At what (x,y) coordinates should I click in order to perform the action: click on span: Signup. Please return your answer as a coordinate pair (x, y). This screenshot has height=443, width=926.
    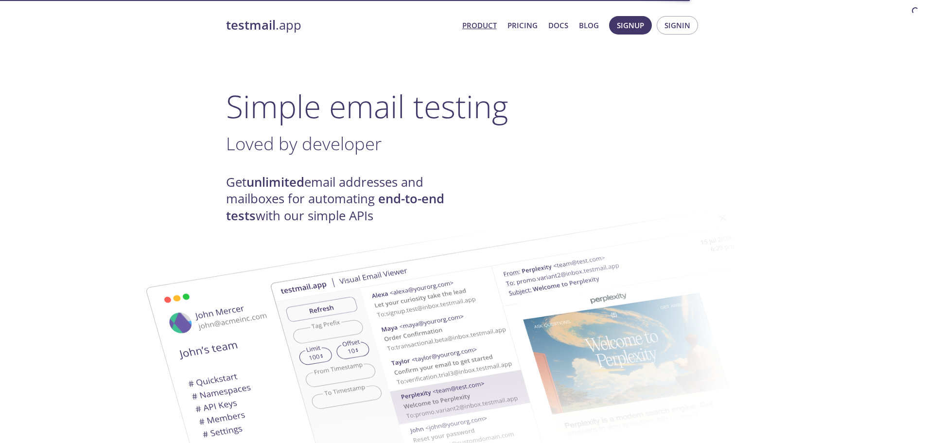
    Looking at the image, I should click on (630, 25).